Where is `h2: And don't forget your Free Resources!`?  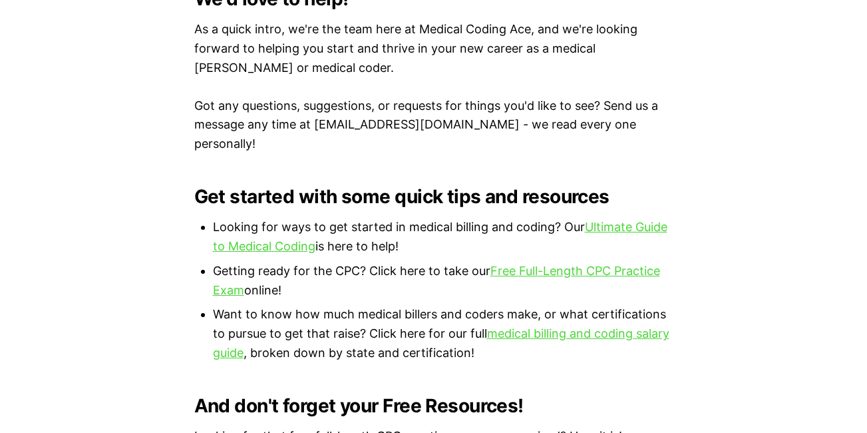 h2: And don't forget your Free Resources! is located at coordinates (434, 405).